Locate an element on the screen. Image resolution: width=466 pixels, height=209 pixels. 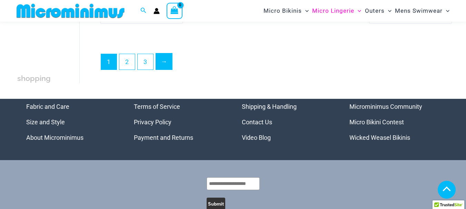
a: Fabric and Care is located at coordinates (48, 107).